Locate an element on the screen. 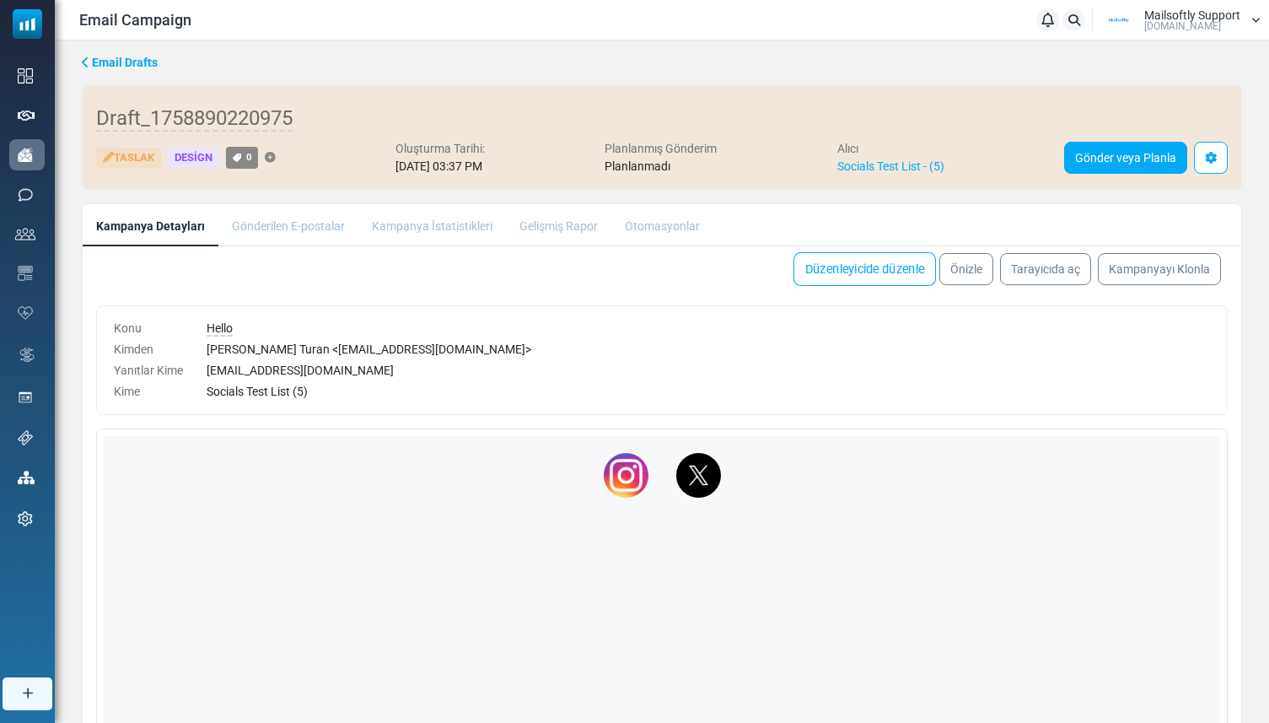  a: Etiket Ekle is located at coordinates (270, 158).